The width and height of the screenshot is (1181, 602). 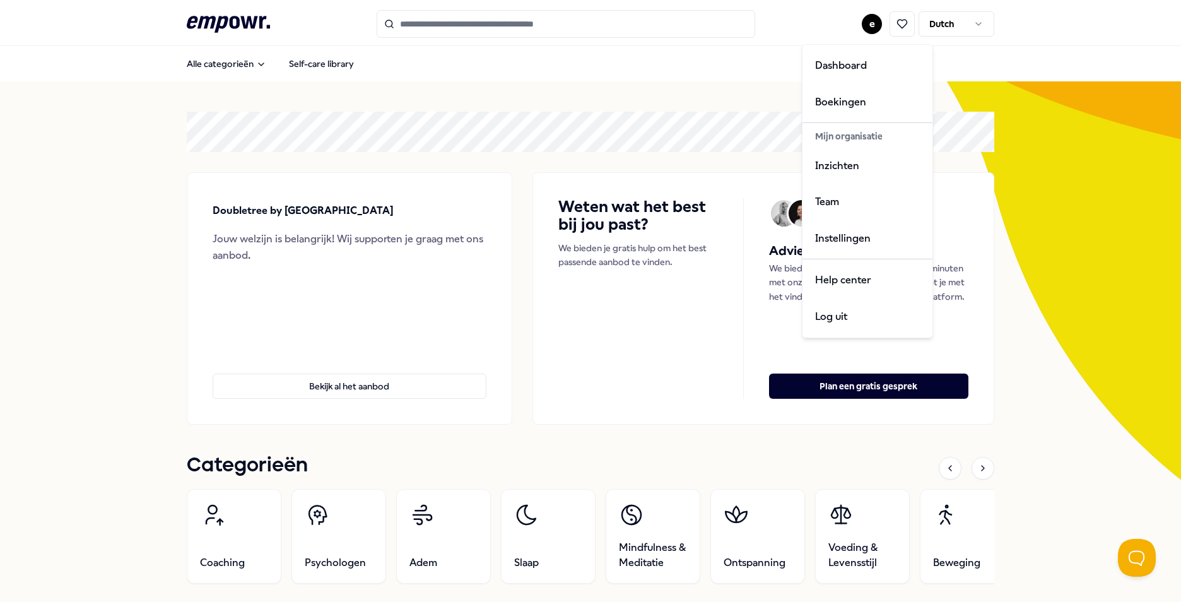 I want to click on div: Mijn organisatie, so click(x=867, y=136).